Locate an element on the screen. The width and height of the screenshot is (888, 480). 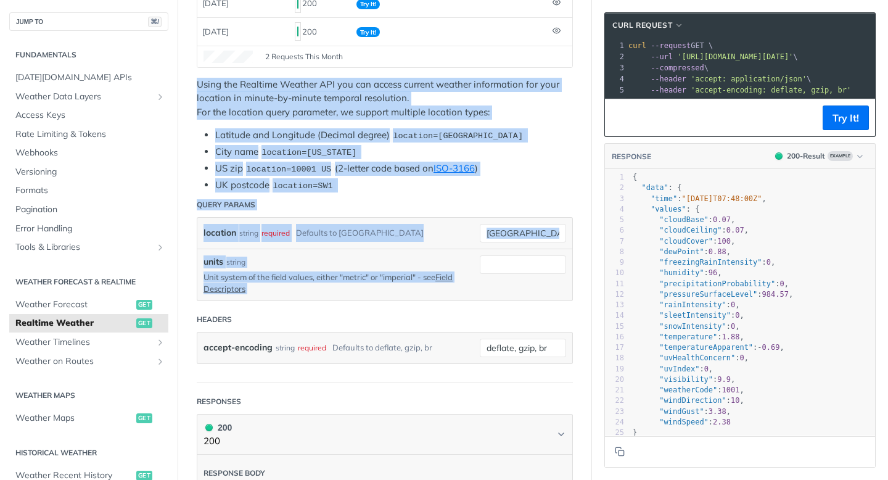
div: 8 is located at coordinates (614, 252).